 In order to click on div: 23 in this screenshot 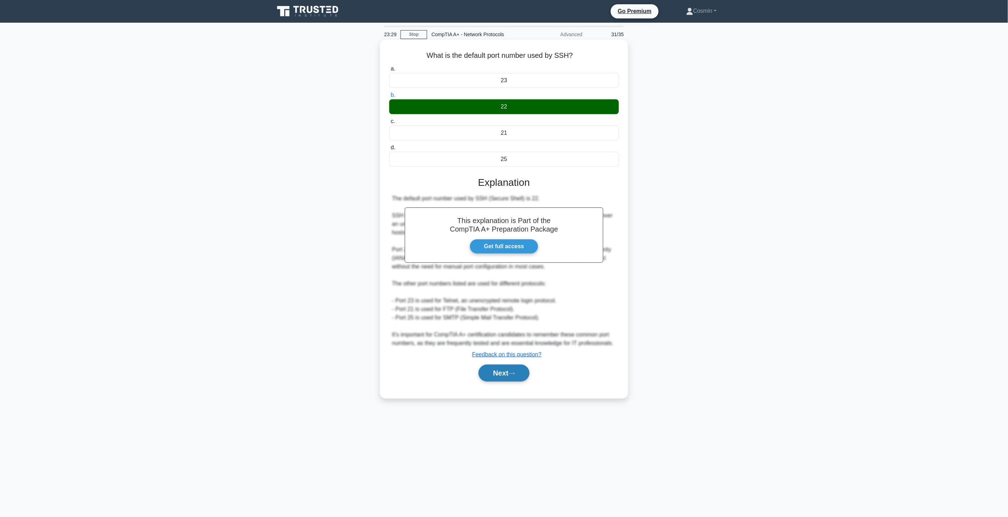, I will do `click(504, 80)`.